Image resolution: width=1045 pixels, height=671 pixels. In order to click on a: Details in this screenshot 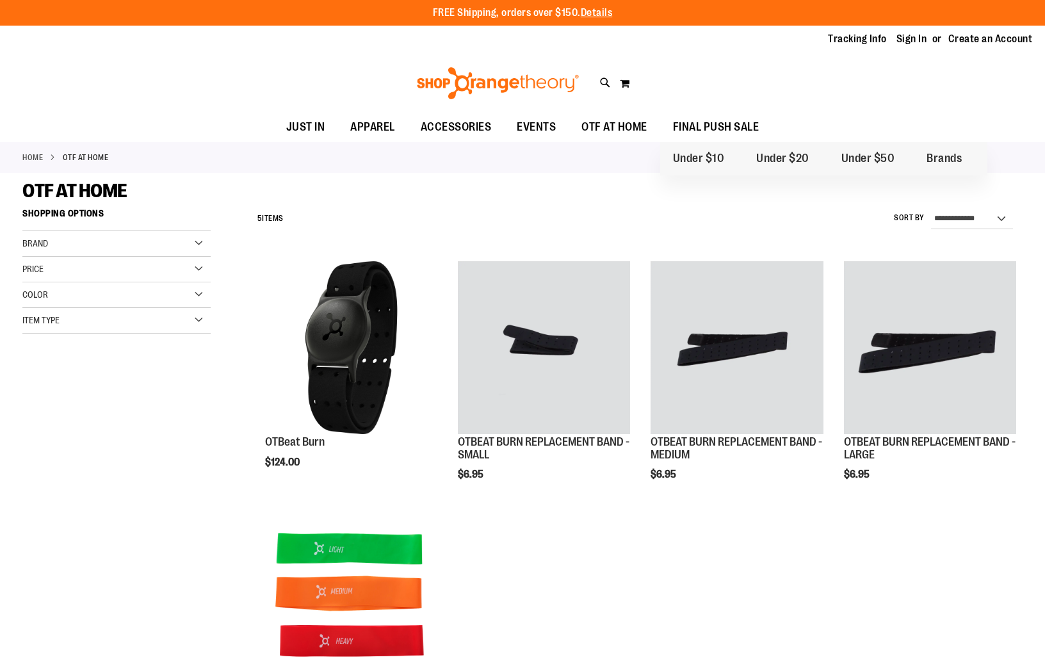, I will do `click(597, 13)`.